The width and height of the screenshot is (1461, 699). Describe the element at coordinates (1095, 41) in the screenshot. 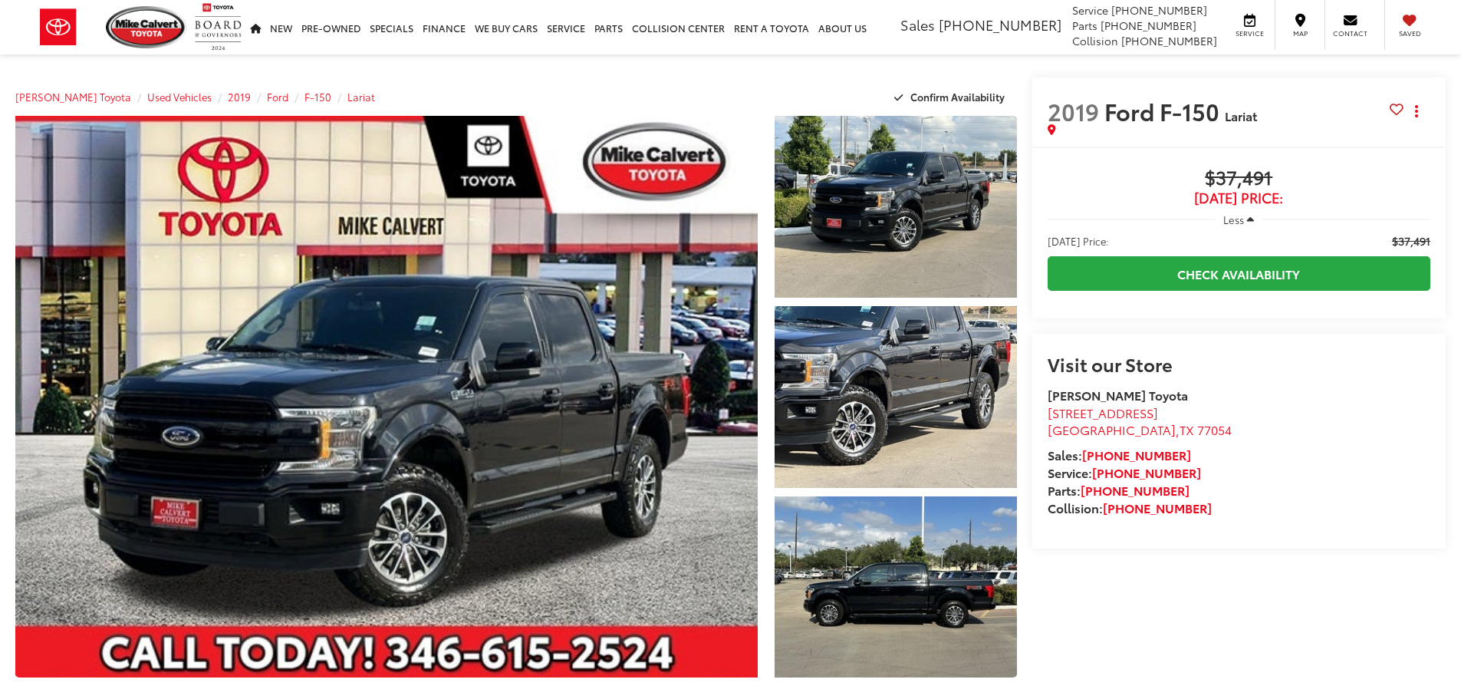

I see `span: Collision` at that location.